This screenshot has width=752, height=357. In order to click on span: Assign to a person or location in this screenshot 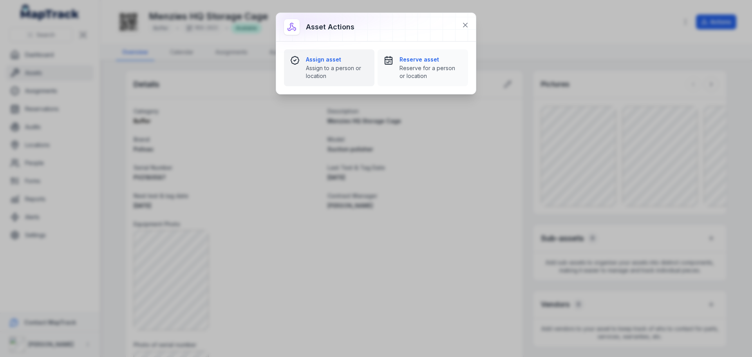, I will do `click(337, 72)`.